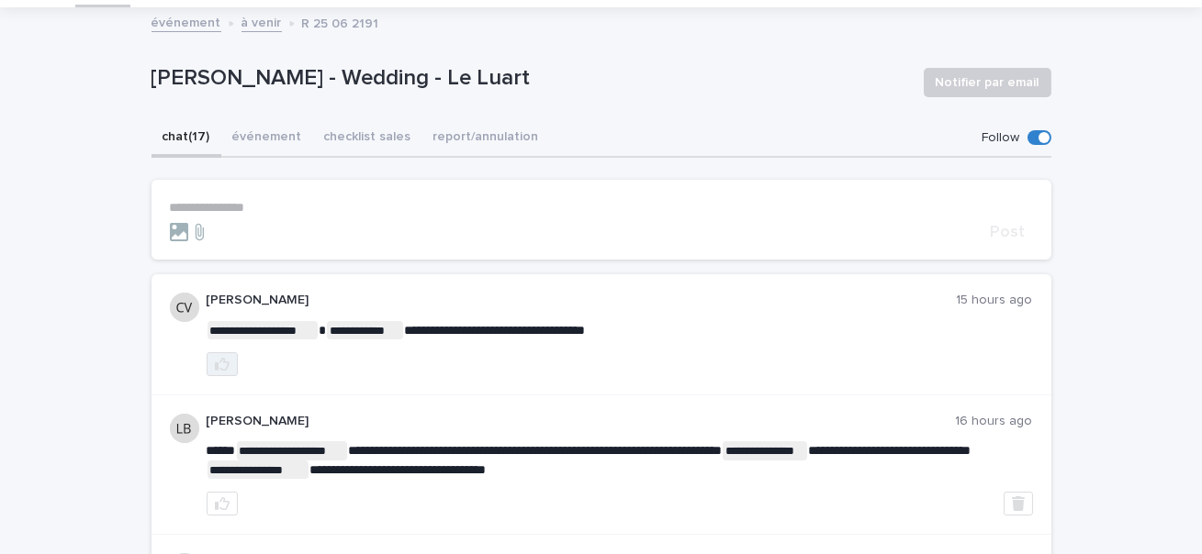  What do you see at coordinates (1018, 504) in the screenshot?
I see `button: Delete post` at bounding box center [1018, 504].